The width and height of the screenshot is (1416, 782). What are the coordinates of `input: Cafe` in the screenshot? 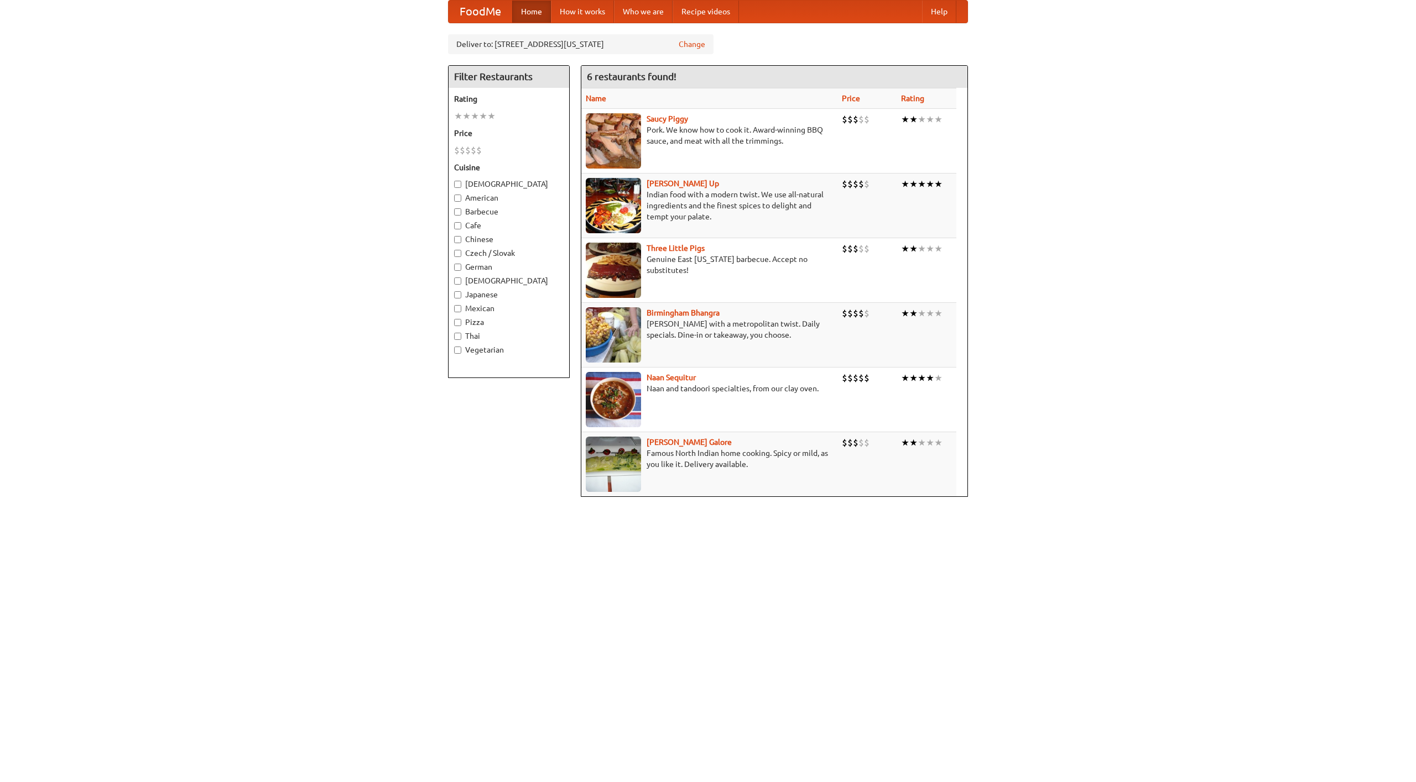 It's located at (457, 226).